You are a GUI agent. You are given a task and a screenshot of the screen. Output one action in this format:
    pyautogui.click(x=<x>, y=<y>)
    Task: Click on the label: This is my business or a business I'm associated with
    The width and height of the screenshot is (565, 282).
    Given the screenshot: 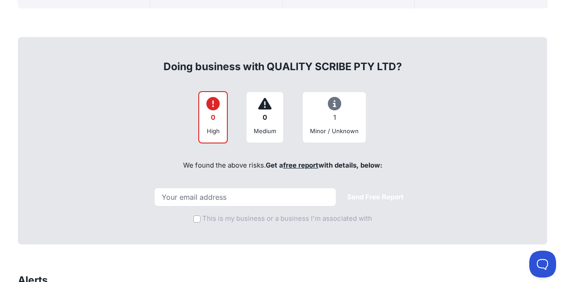 What is the action you would take?
    pyautogui.click(x=287, y=218)
    